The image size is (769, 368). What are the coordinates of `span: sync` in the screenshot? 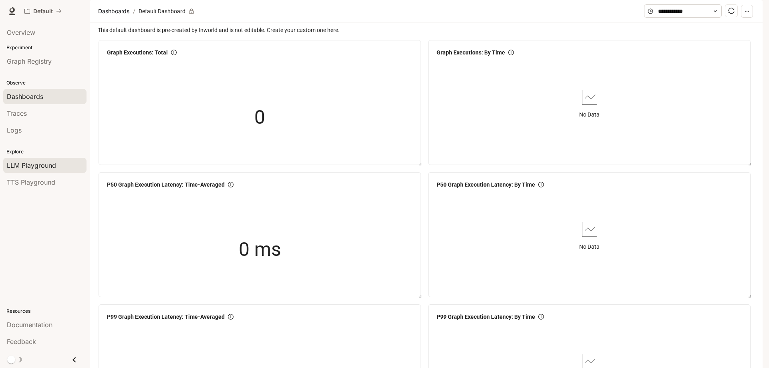 It's located at (731, 11).